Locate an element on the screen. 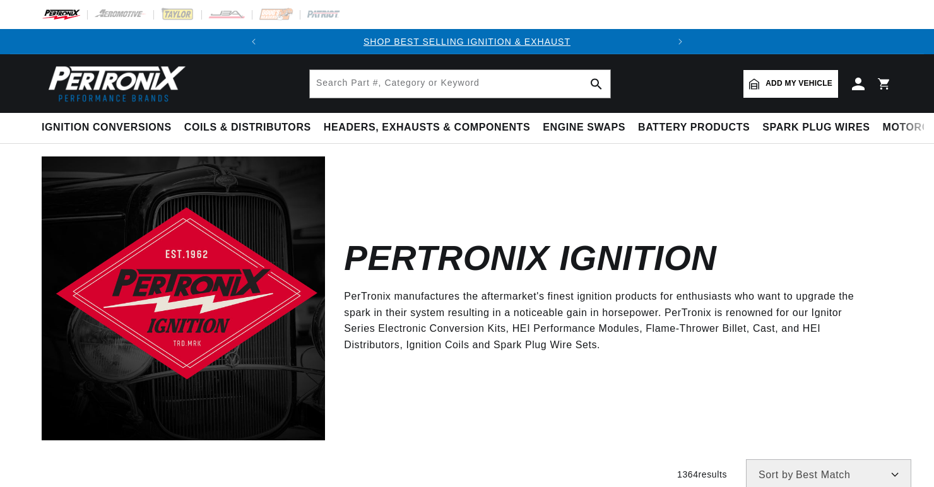 The width and height of the screenshot is (934, 487). p: PerTronix manufactures the aftermarket's finest ignition products for enthusiasts who want to upg... is located at coordinates (608, 320).